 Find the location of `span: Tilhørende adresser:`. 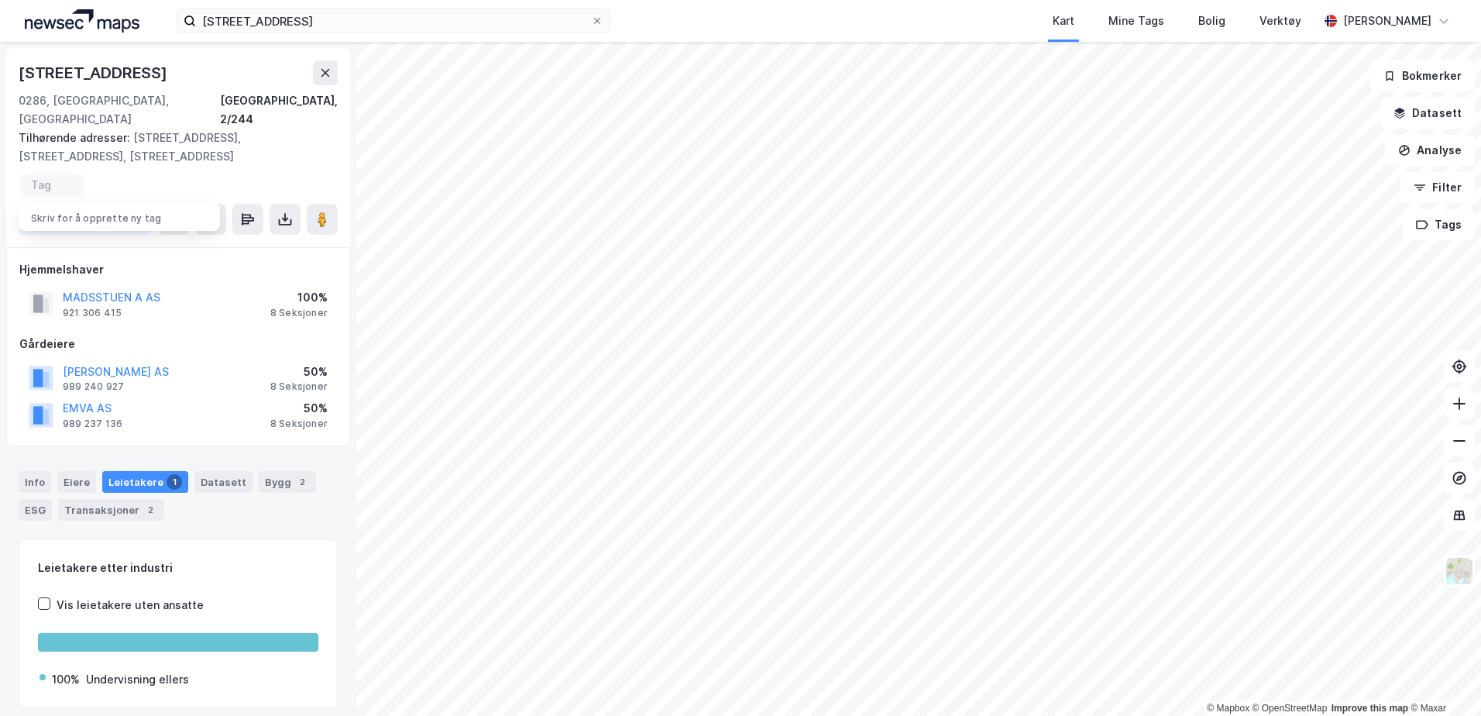

span: Tilhørende adresser: is located at coordinates (76, 137).